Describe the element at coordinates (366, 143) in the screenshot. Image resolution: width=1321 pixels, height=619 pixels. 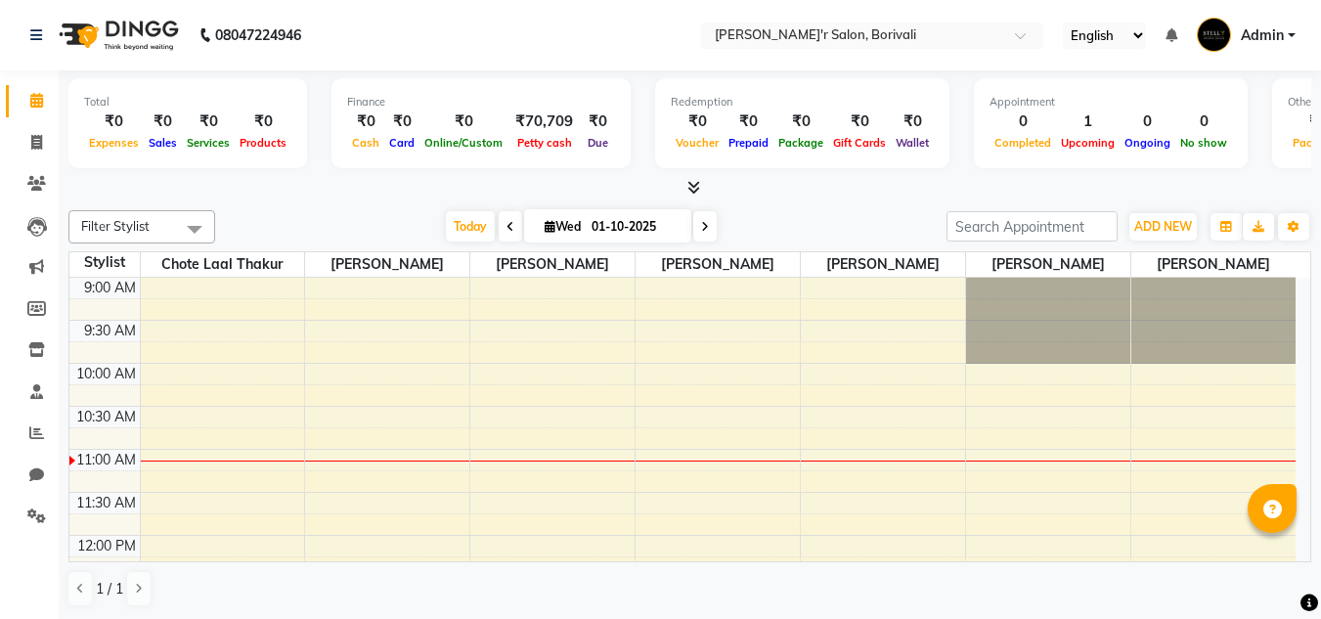
I see `span: Cash` at that location.